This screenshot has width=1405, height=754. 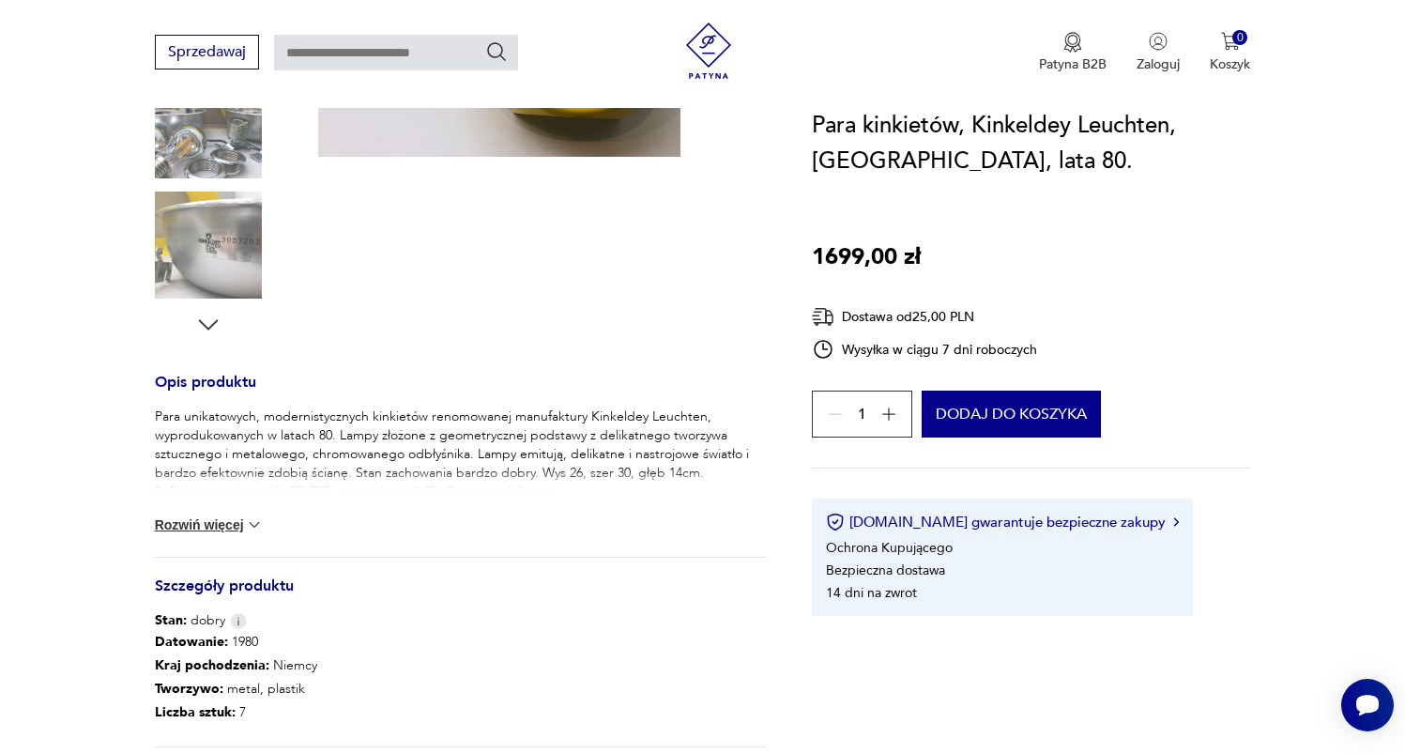 I want to click on h3: Szczegóły produktu, so click(x=461, y=595).